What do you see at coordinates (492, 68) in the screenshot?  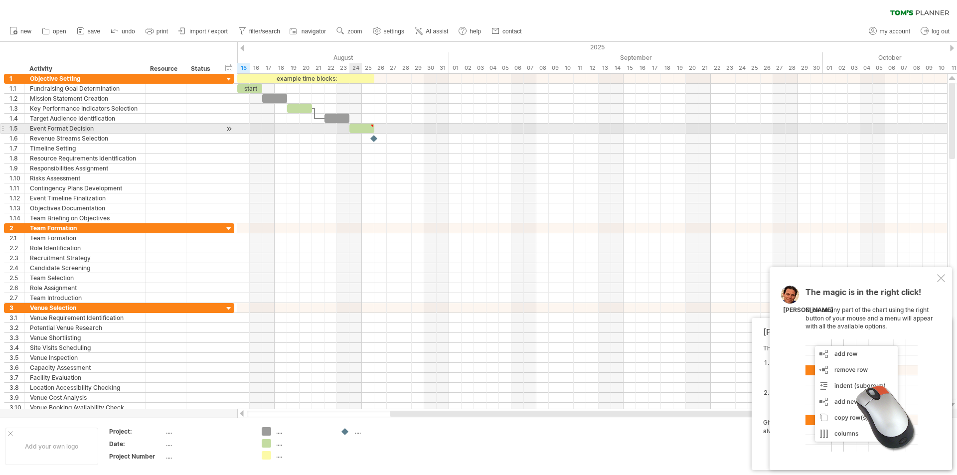 I see `div: Thursday, 4 September 2025` at bounding box center [492, 68].